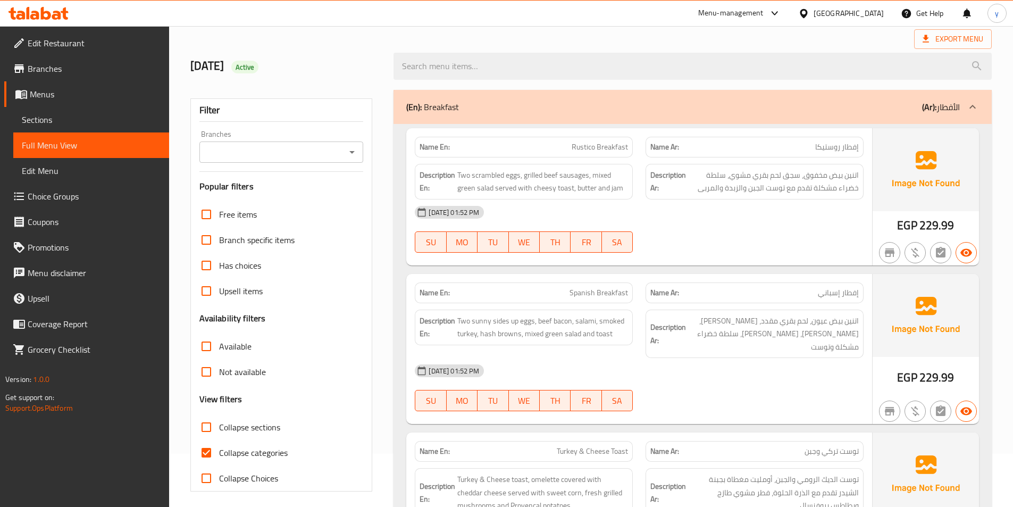  What do you see at coordinates (232, 318) in the screenshot?
I see `h3: Availability filters` at bounding box center [232, 318].